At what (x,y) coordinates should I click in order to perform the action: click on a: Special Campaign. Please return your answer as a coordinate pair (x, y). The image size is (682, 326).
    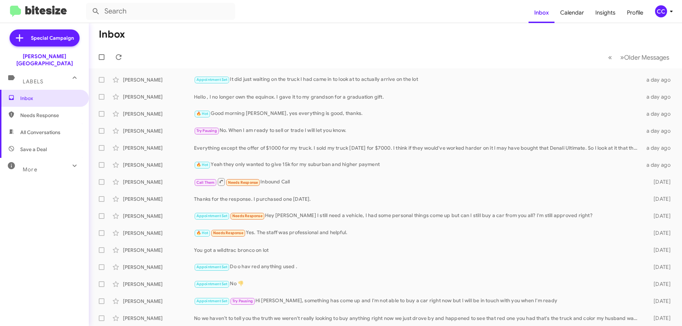
    Looking at the image, I should click on (44, 38).